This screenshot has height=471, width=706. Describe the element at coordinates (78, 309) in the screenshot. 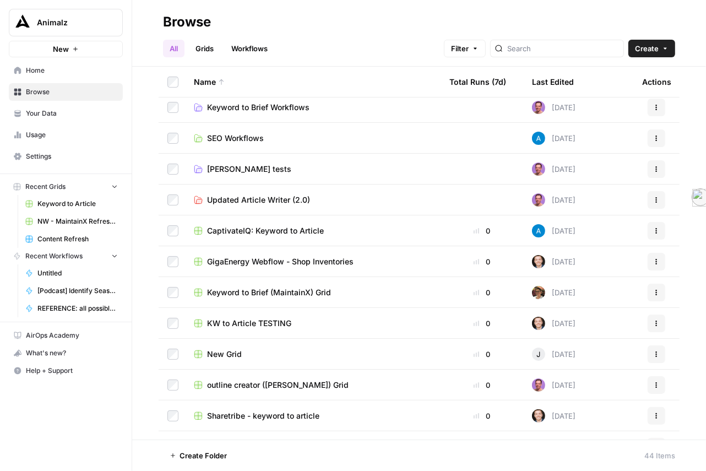

I see `span: REFERENCE: all possible steps` at that location.